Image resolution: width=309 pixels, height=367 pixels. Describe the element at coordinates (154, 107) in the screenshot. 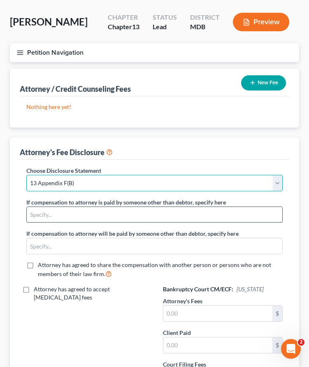

I see `p: Nothing here yet!` at that location.